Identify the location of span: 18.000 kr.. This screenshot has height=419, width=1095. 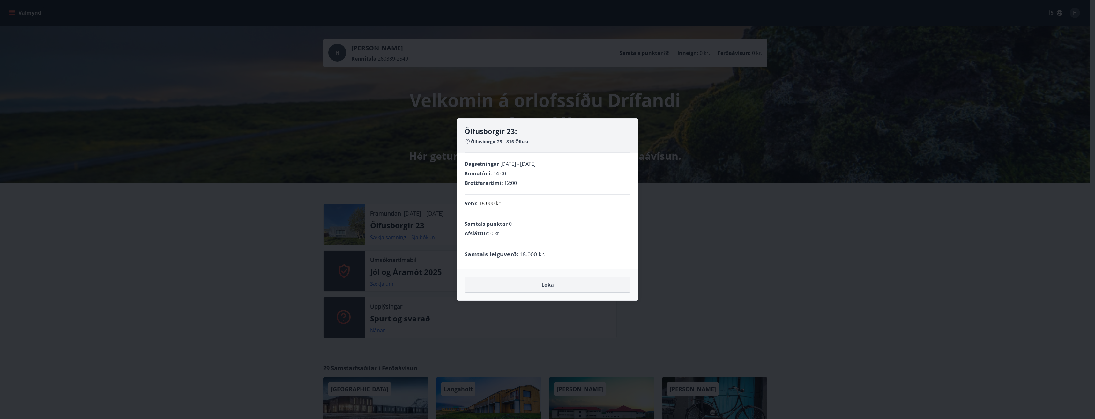
(532, 254).